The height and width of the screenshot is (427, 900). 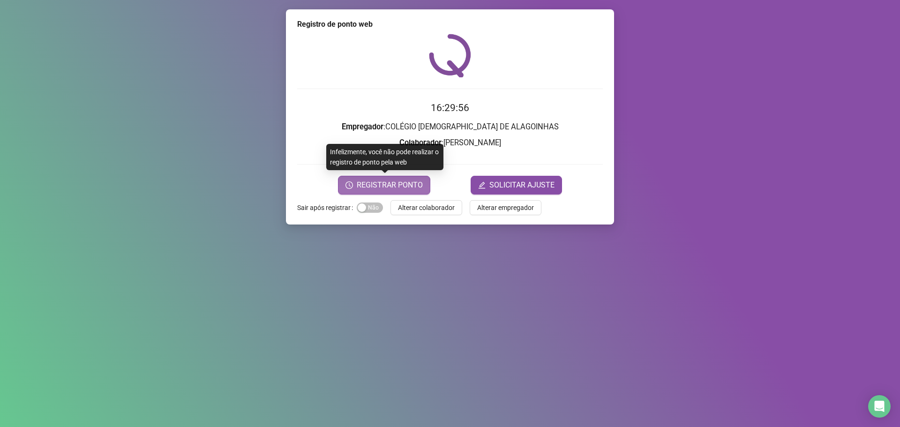 What do you see at coordinates (421, 143) in the screenshot?
I see `strong: Colaborador` at bounding box center [421, 143].